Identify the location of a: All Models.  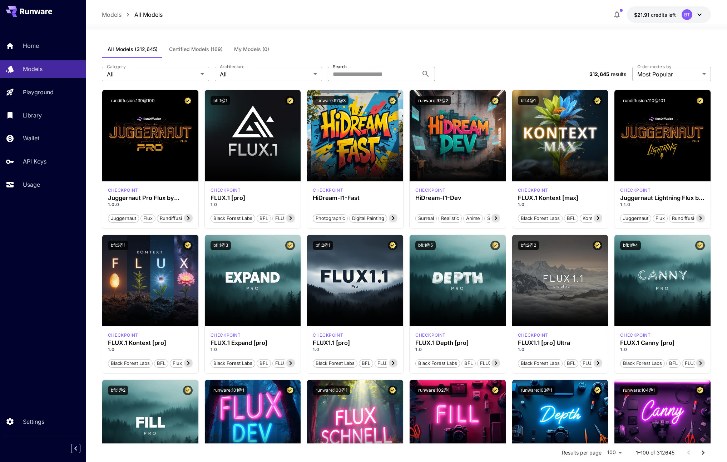
(148, 15).